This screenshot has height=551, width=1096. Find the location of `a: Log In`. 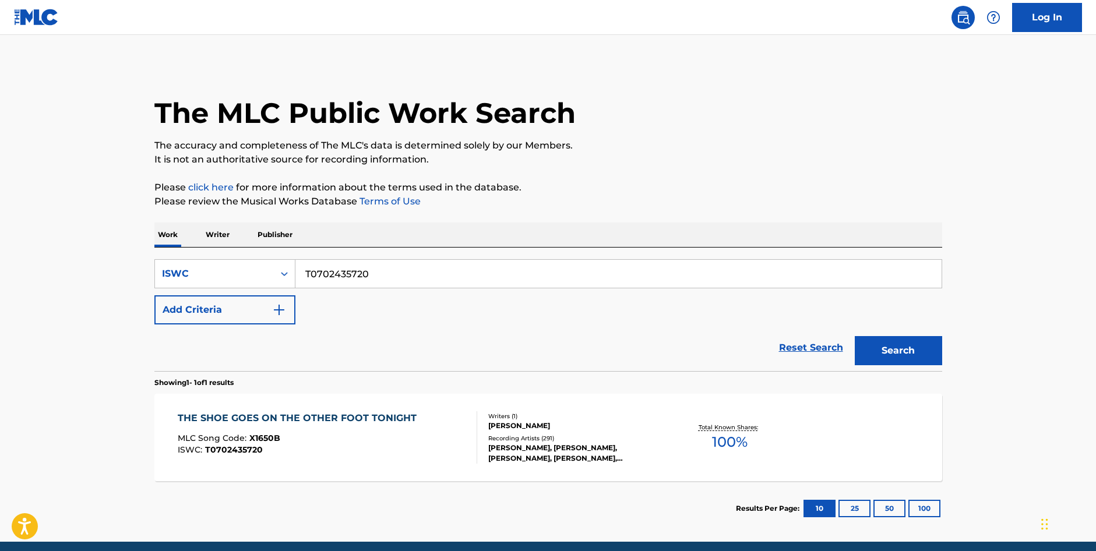

a: Log In is located at coordinates (1047, 17).